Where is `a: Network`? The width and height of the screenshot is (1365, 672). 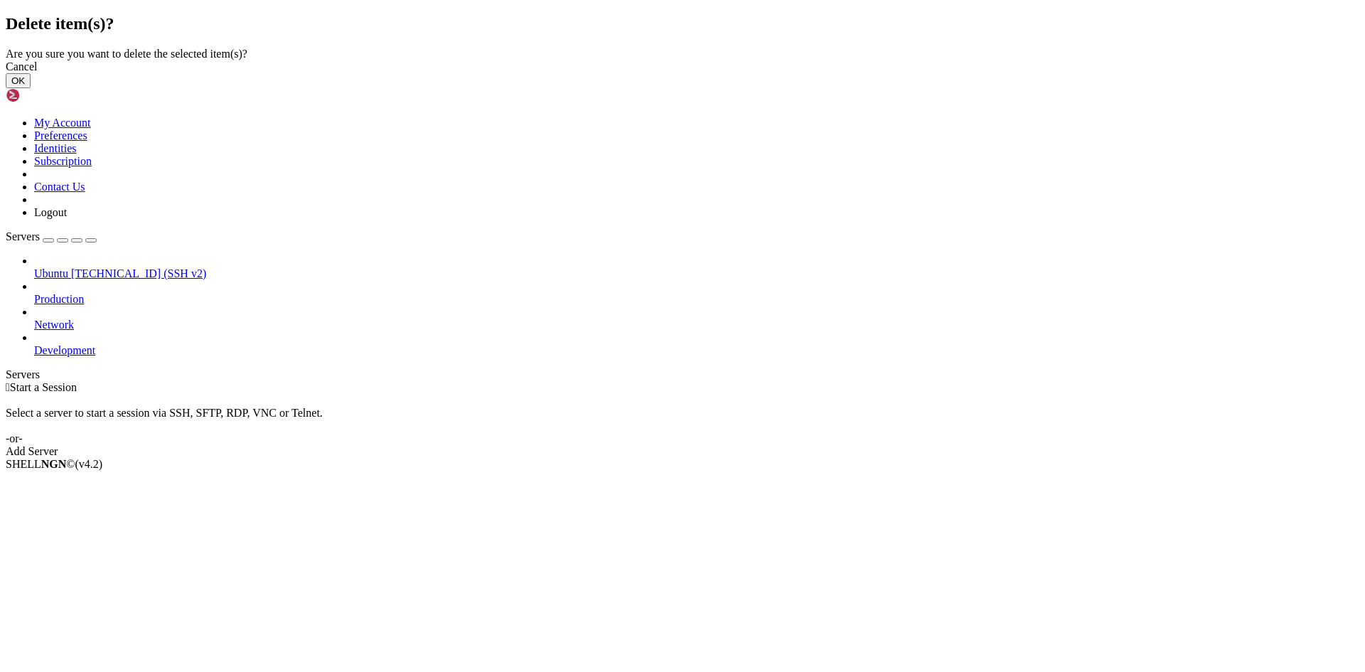 a: Network is located at coordinates (697, 325).